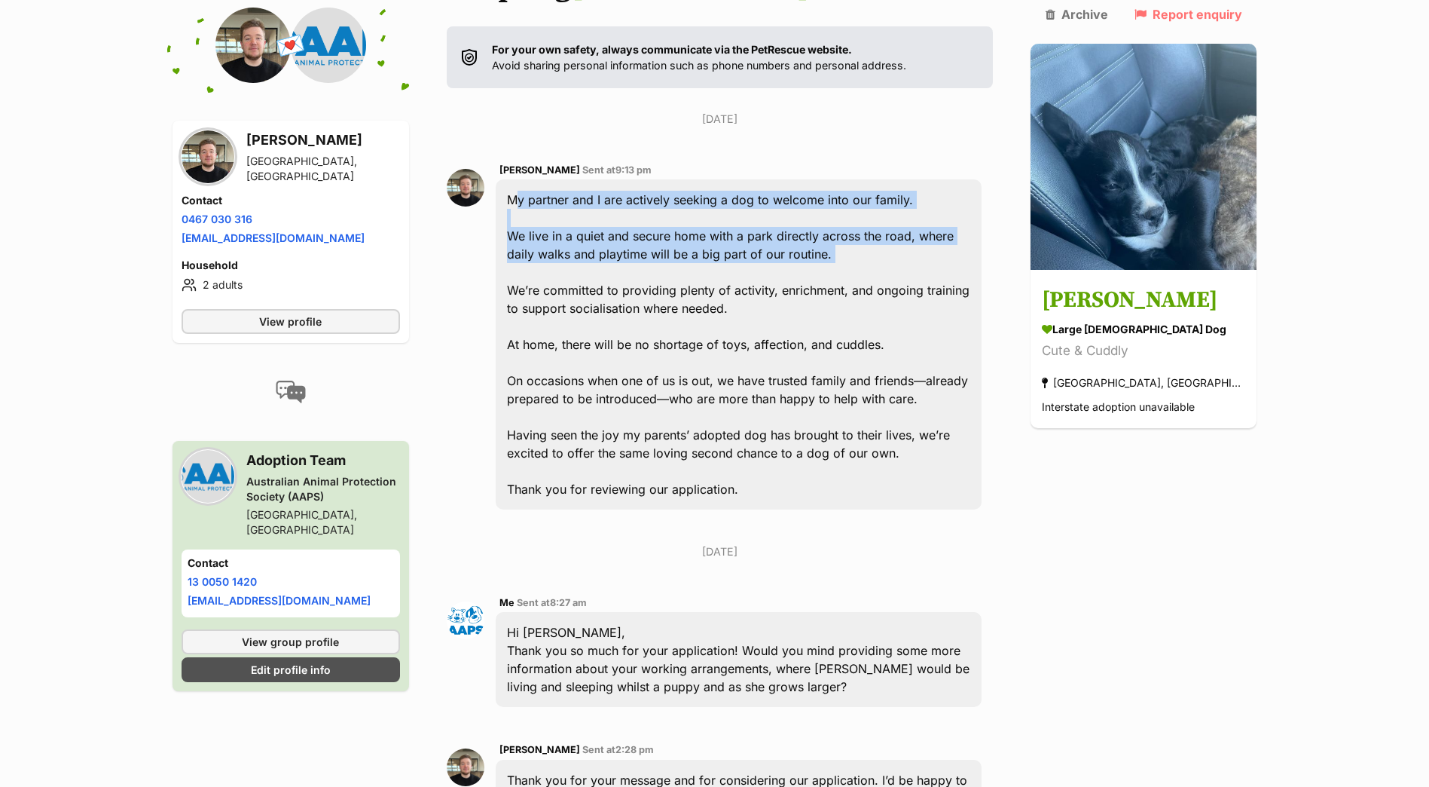 The width and height of the screenshot is (1429, 787). I want to click on a: 13 0050 1420, so click(222, 581).